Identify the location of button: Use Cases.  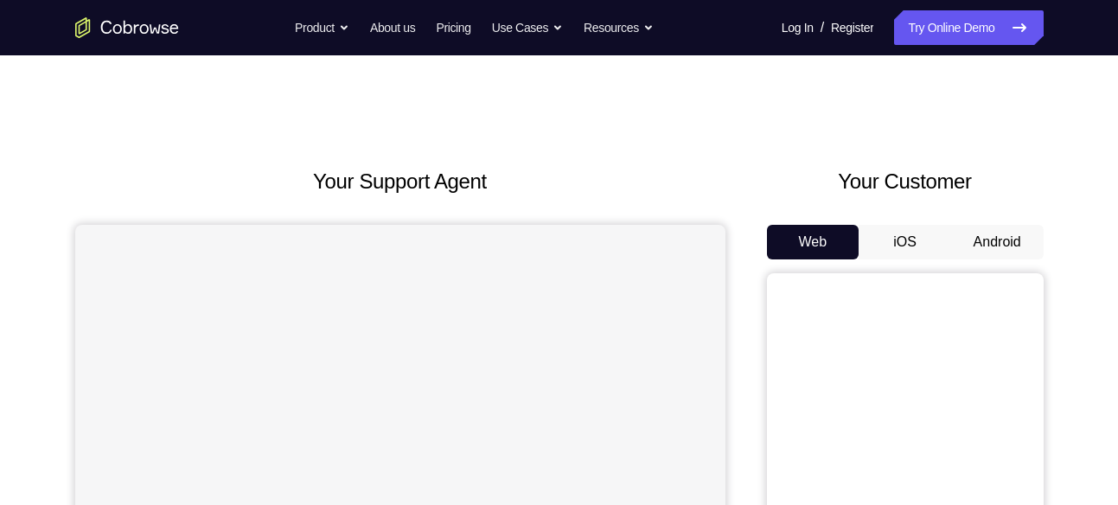
(528, 28).